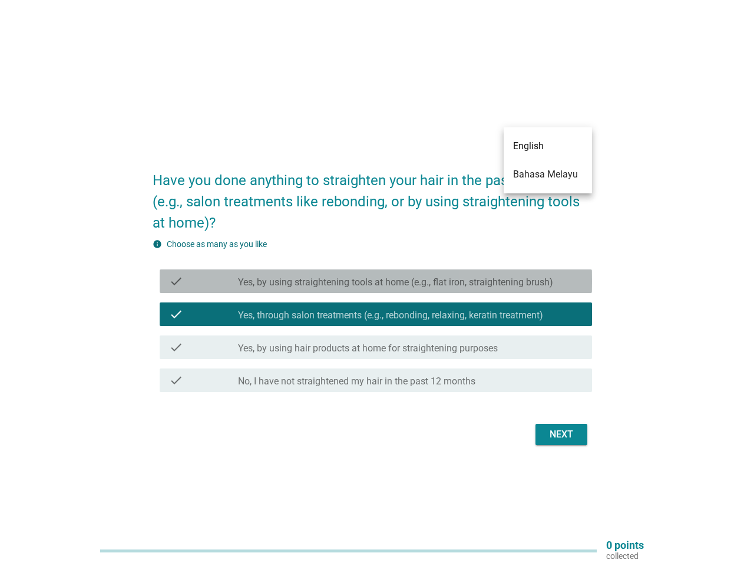 The height and width of the screenshot is (566, 744). Describe the element at coordinates (625, 545) in the screenshot. I see `p: 0 points` at that location.